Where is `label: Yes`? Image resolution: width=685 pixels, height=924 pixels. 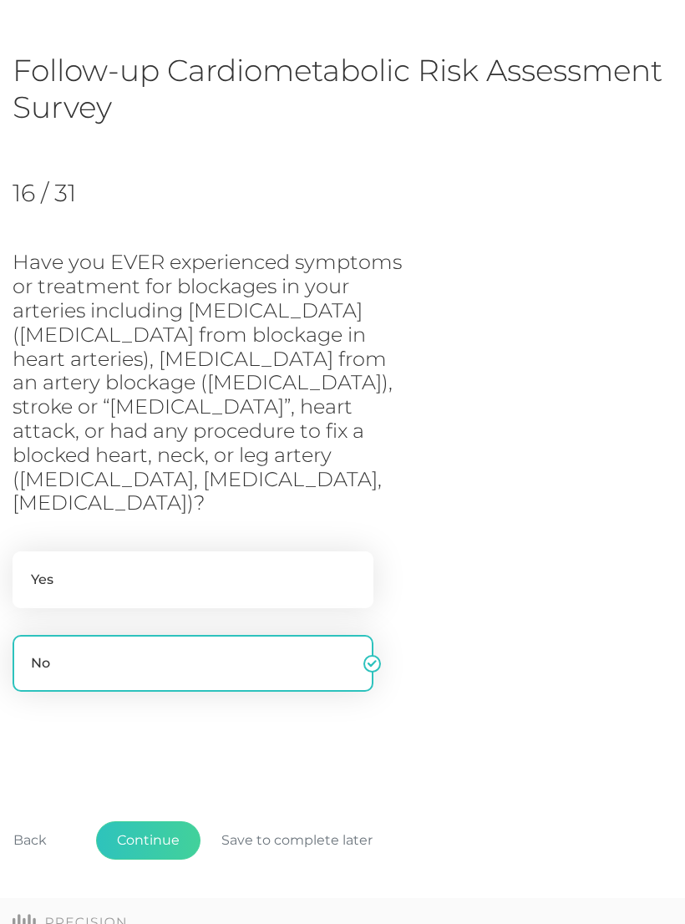 label: Yes is located at coordinates (193, 580).